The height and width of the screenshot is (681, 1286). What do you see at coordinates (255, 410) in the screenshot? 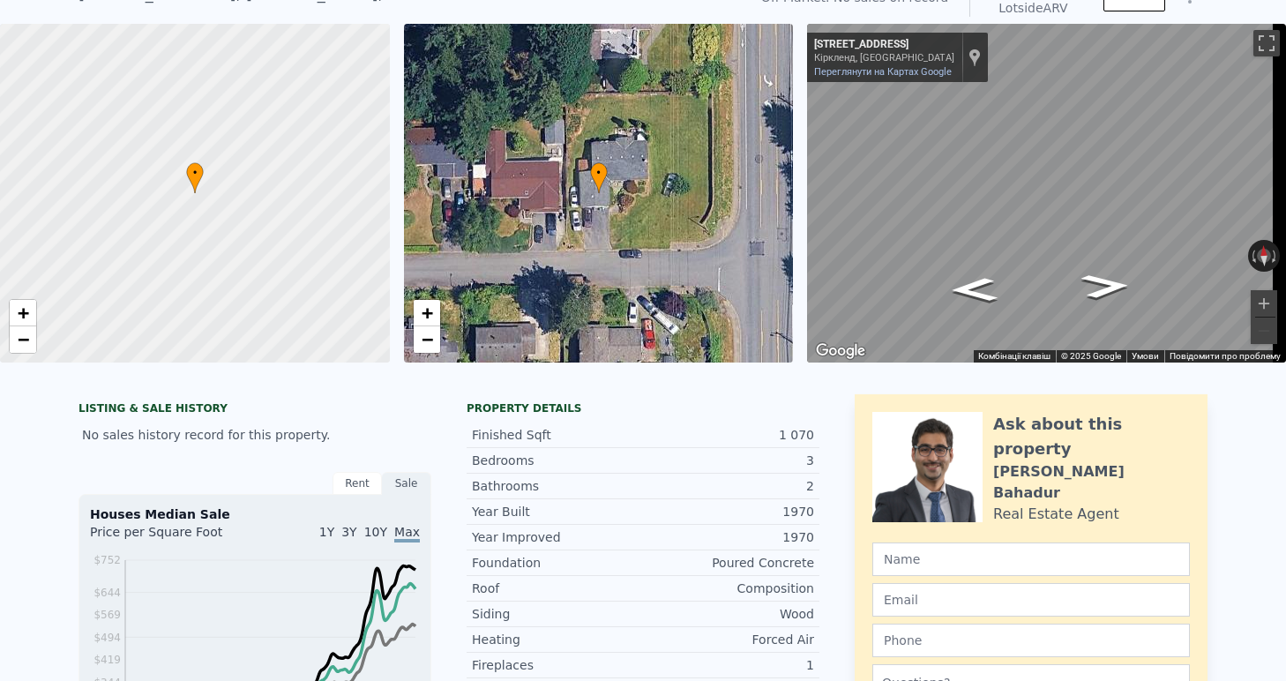
I see `div: LISTING & SALE HISTORY` at bounding box center [255, 410].